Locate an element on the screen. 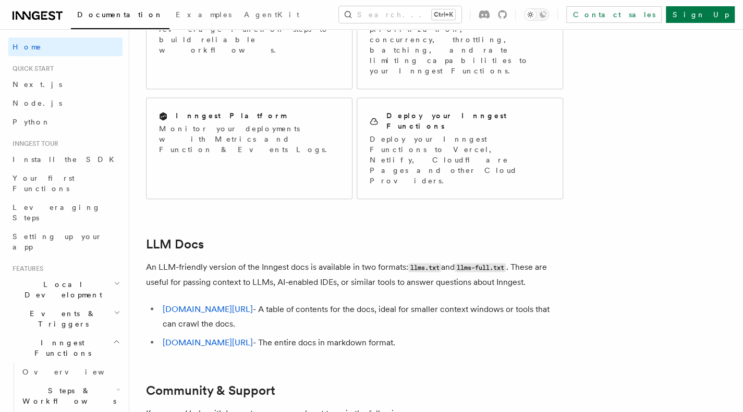 The width and height of the screenshot is (743, 412). span: Python is located at coordinates (31, 122).